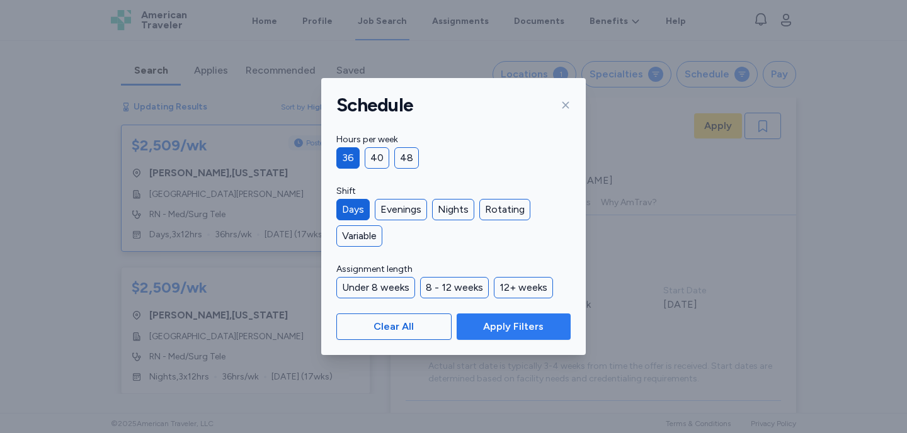 The height and width of the screenshot is (433, 907). What do you see at coordinates (524, 288) in the screenshot?
I see `div: 12+ weeks` at bounding box center [524, 288].